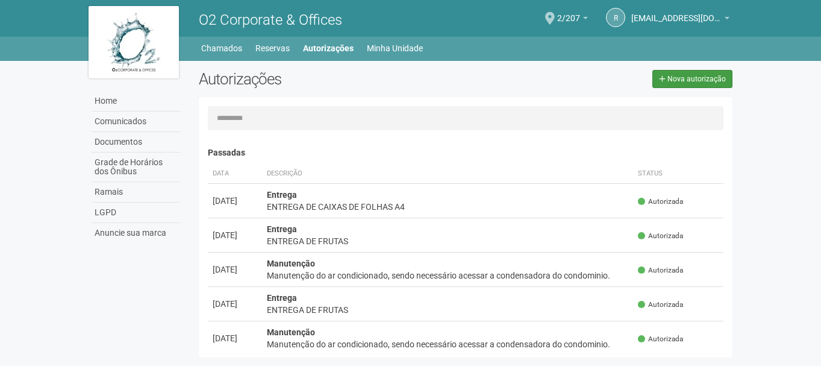 The height and width of the screenshot is (366, 821). I want to click on a: Reservas, so click(272, 48).